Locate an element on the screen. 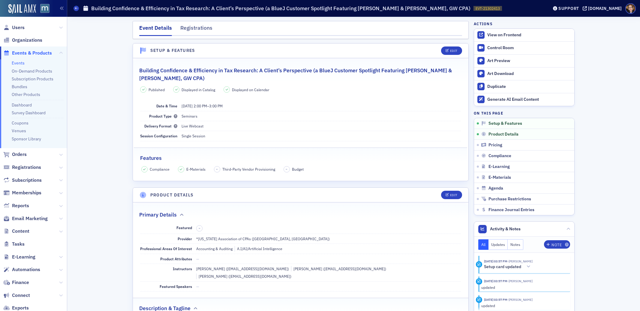  time: 2:00 PM is located at coordinates (200, 106).